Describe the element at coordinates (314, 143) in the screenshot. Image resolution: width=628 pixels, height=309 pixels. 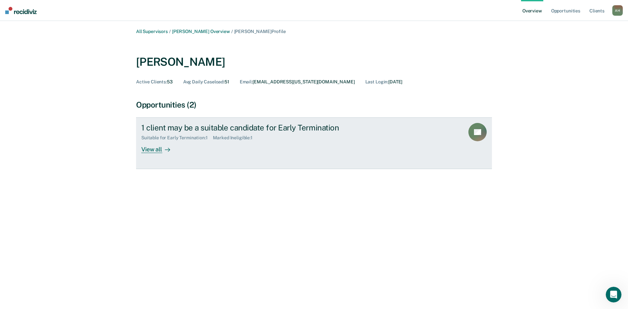
I see `a: 1 client may be a suitable candidate for Early TerminationSuitable for Early Termination:1Marked ...` at that location.